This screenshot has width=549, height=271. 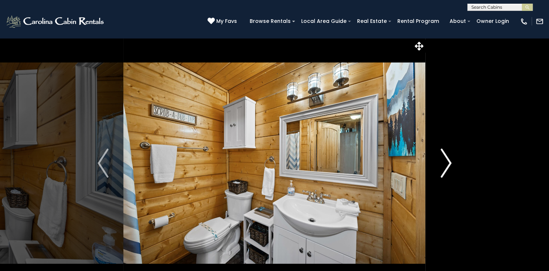 What do you see at coordinates (56, 21) in the screenshot?
I see `img: White-1-2.png` at bounding box center [56, 21].